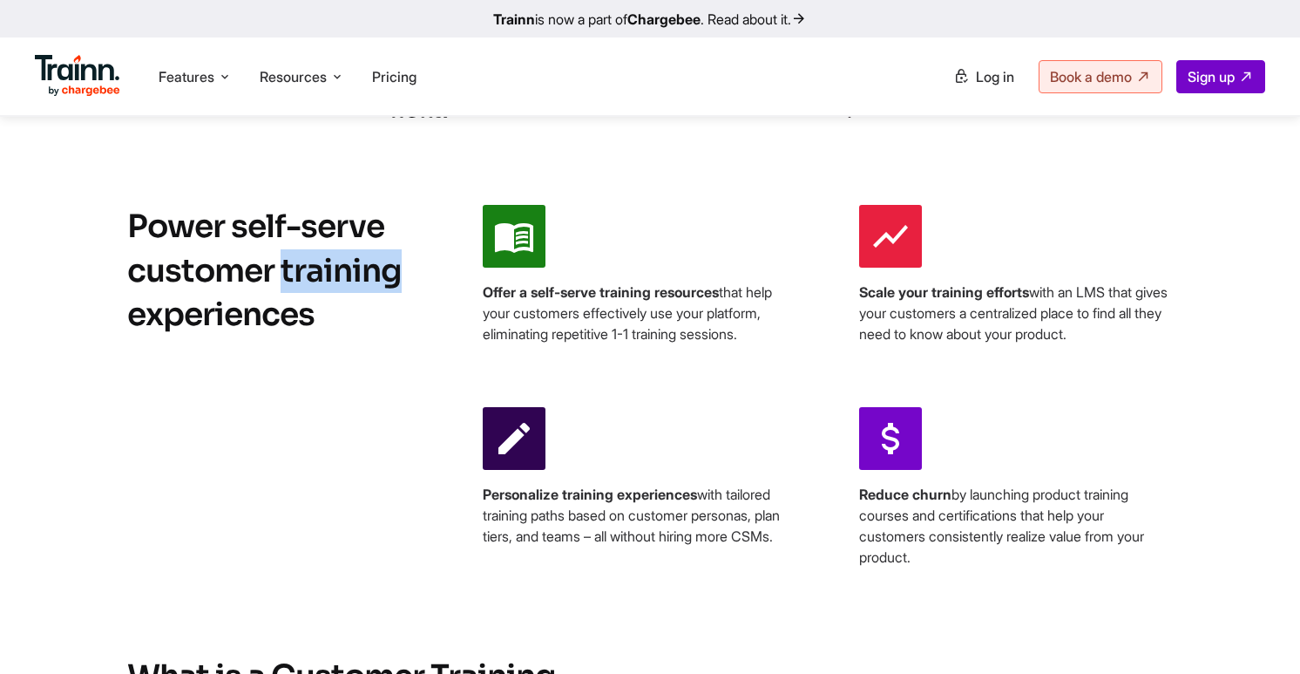 The width and height of the screenshot is (1300, 674). Describe the element at coordinates (514, 19) in the screenshot. I see `b: Trainn` at that location.